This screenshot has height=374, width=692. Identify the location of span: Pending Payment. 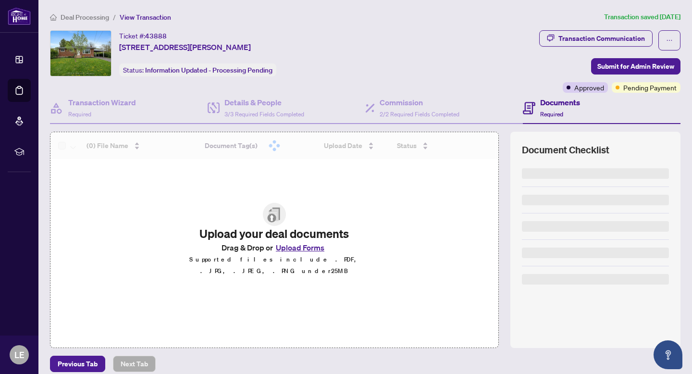
(650, 87).